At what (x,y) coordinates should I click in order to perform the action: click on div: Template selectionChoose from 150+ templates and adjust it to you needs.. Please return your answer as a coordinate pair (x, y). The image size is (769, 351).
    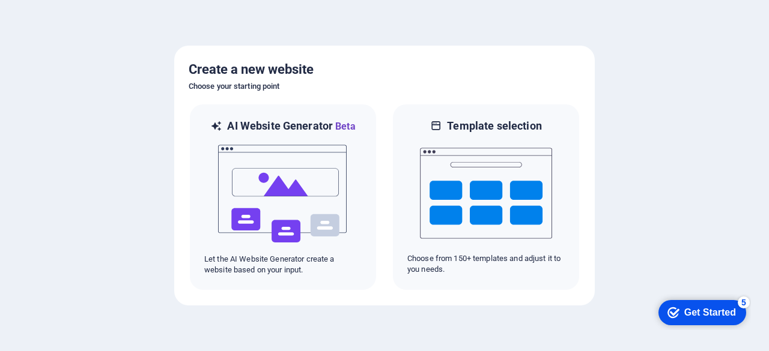
    Looking at the image, I should click on (486, 197).